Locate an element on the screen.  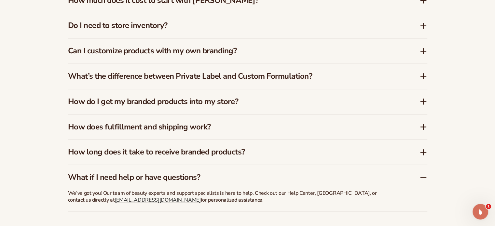
span: 1 is located at coordinates (488, 206).